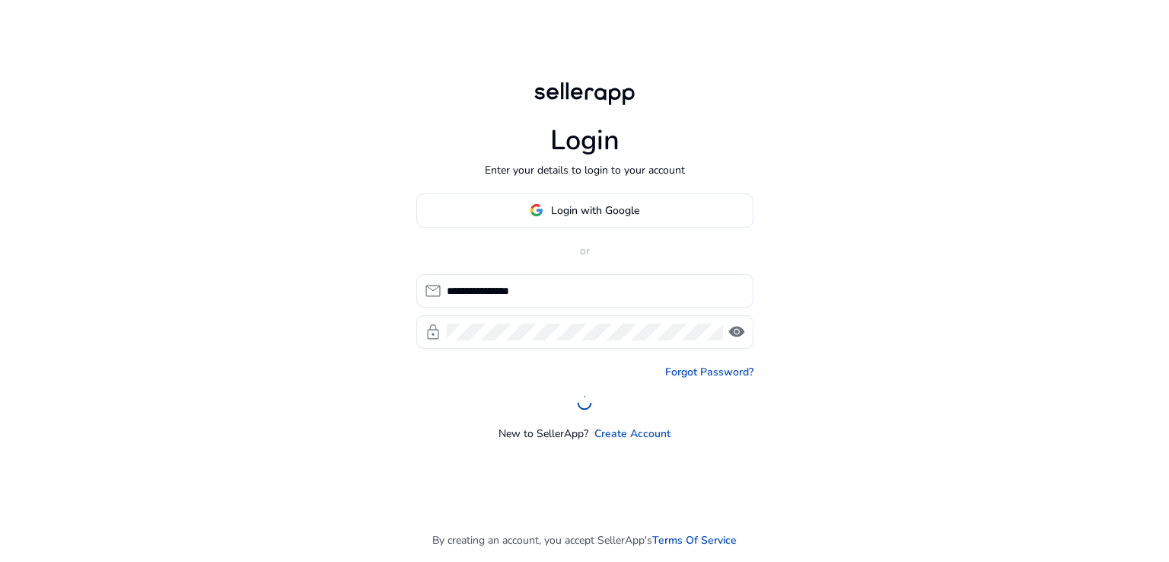  Describe the element at coordinates (633, 433) in the screenshot. I see `a: Create Account` at that location.